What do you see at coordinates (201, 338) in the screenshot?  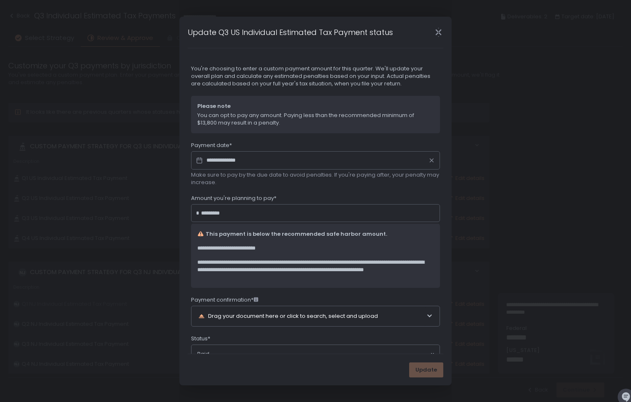 I see `span: Status*` at bounding box center [201, 338].